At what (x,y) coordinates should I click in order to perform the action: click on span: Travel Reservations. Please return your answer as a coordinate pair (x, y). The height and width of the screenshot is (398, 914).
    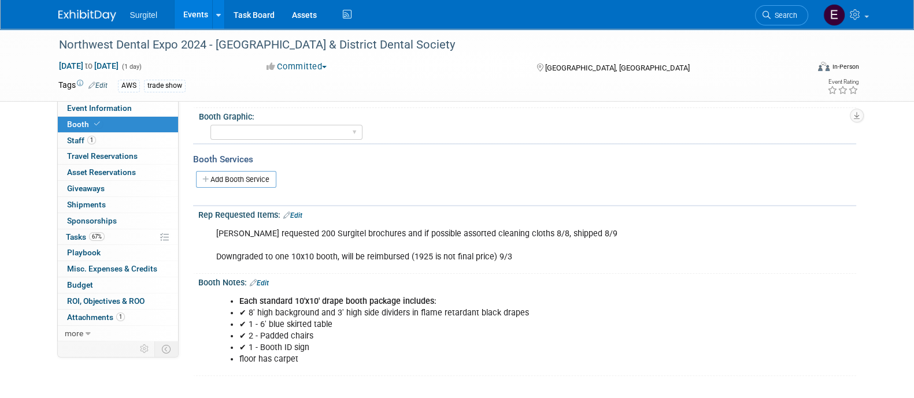
    Looking at the image, I should click on (102, 156).